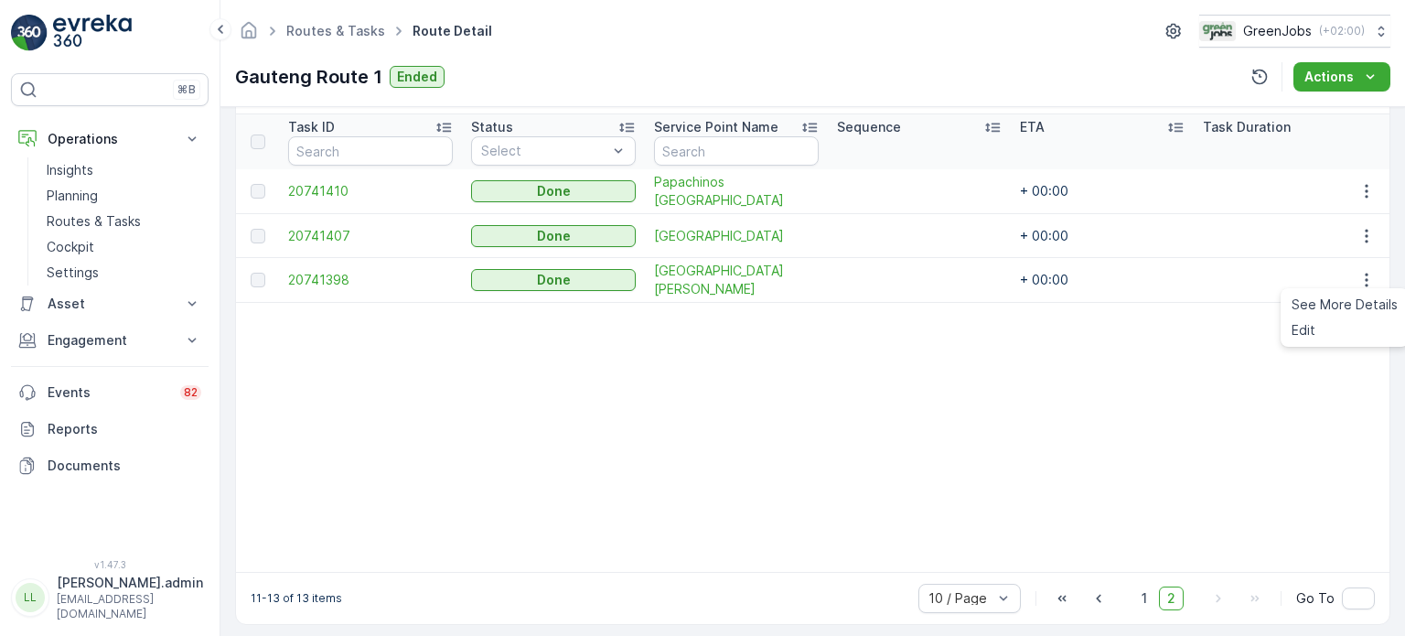 The image size is (1405, 636). Describe the element at coordinates (110, 139) in the screenshot. I see `p: Operations` at that location.